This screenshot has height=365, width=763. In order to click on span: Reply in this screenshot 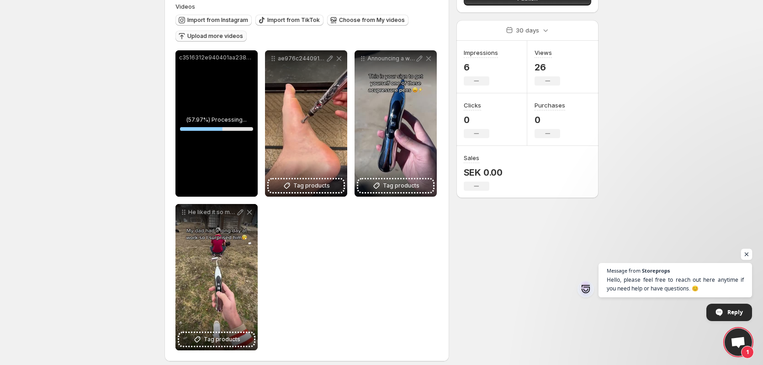, I will do `click(736, 312)`.